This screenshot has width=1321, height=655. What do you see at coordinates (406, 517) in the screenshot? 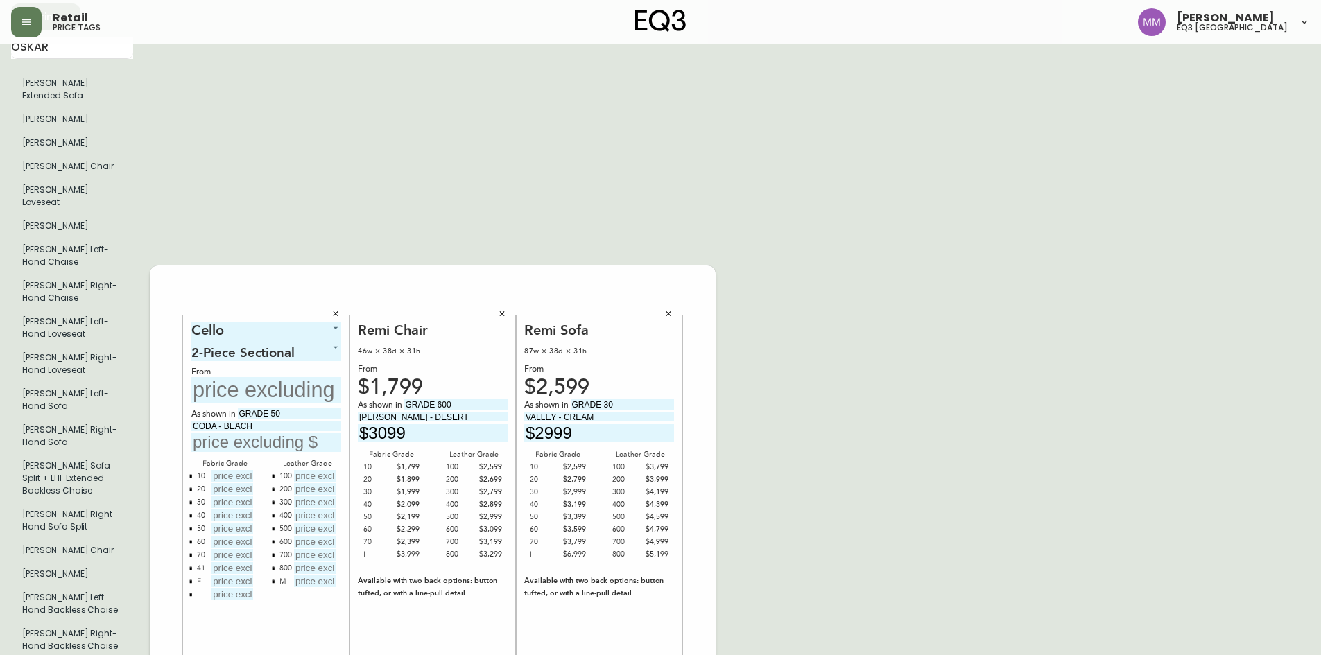
I see `div: $2,199` at bounding box center [406, 517].